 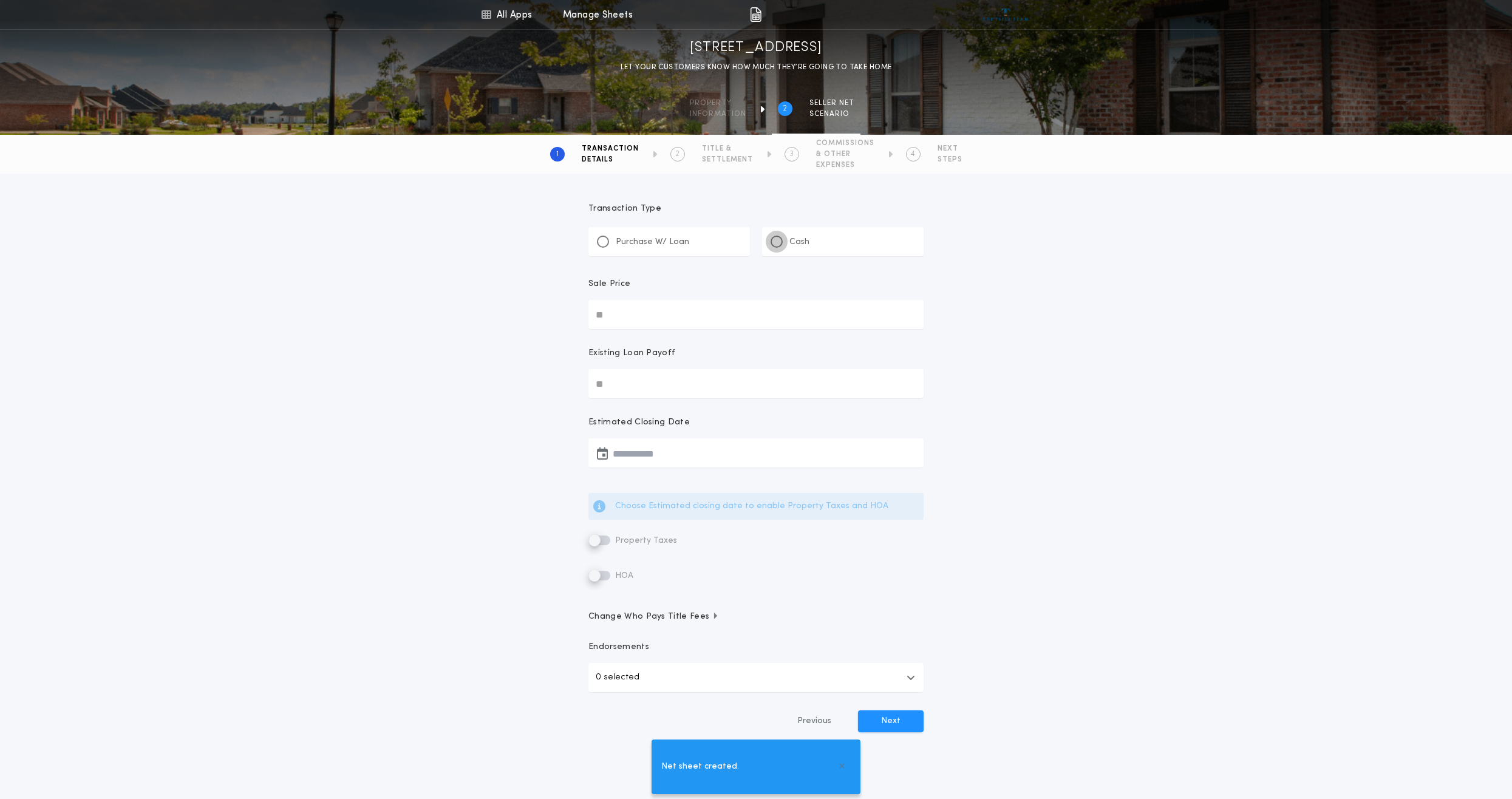 I want to click on p: Cash, so click(x=799, y=242).